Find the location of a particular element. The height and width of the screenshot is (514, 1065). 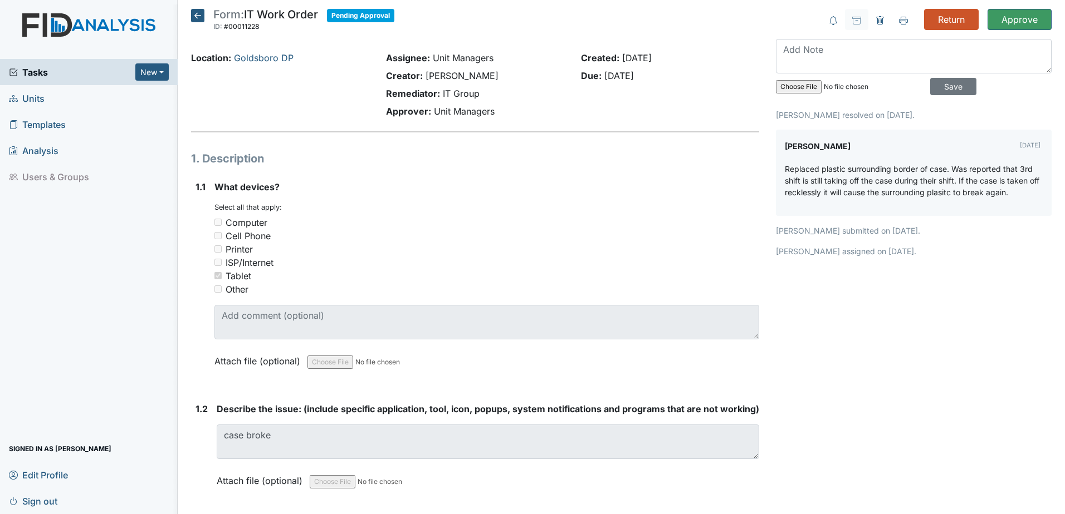

div: ISP/Internet is located at coordinates (249, 263).